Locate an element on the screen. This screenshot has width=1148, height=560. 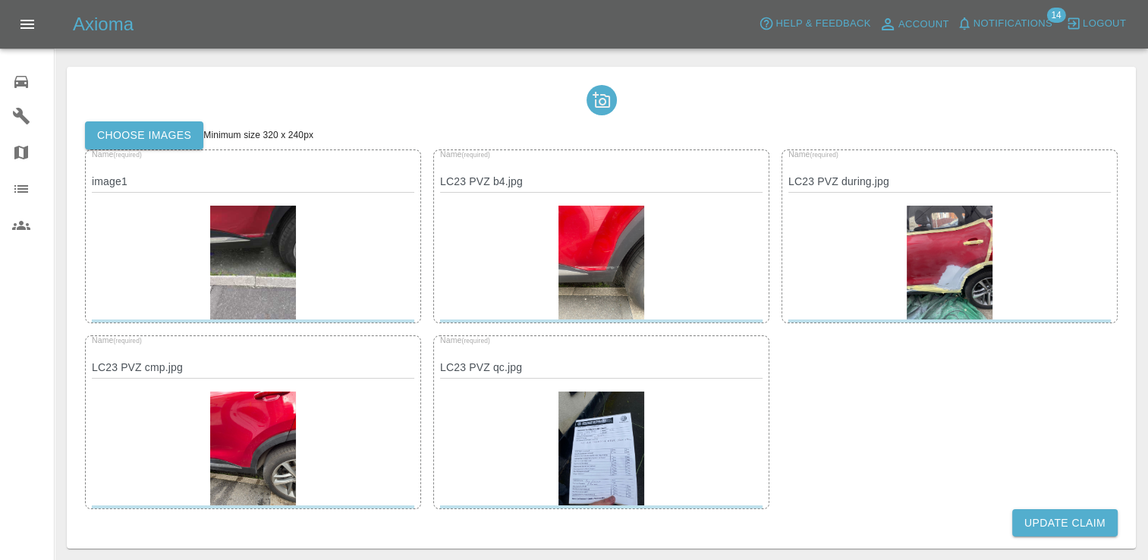
span: Account is located at coordinates (923, 24).